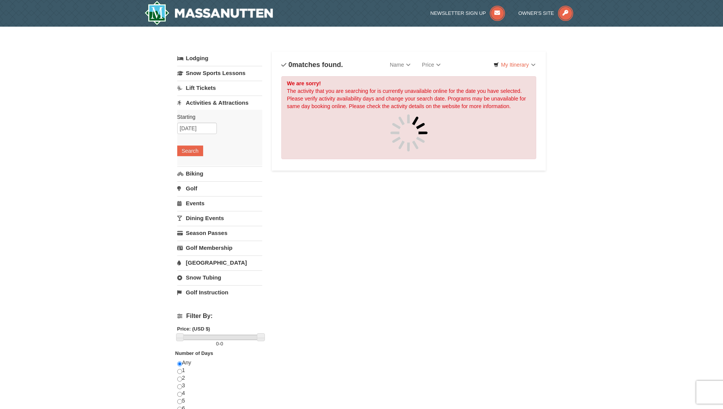 The image size is (723, 409). What do you see at coordinates (431, 65) in the screenshot?
I see `a: Price` at bounding box center [431, 65].